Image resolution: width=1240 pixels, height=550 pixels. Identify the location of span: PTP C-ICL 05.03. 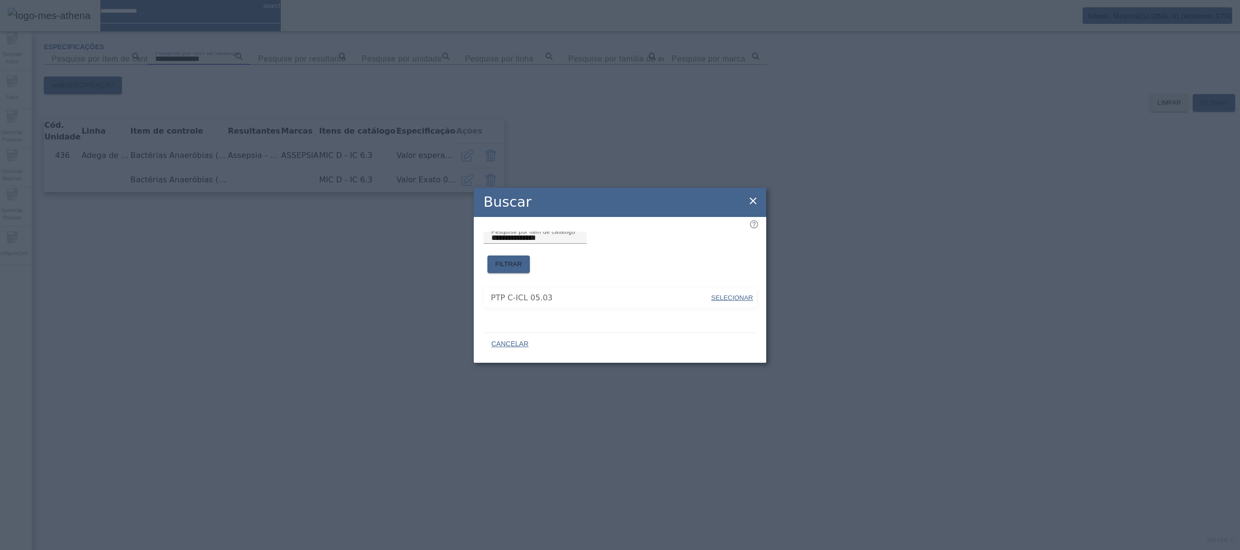
(600, 298).